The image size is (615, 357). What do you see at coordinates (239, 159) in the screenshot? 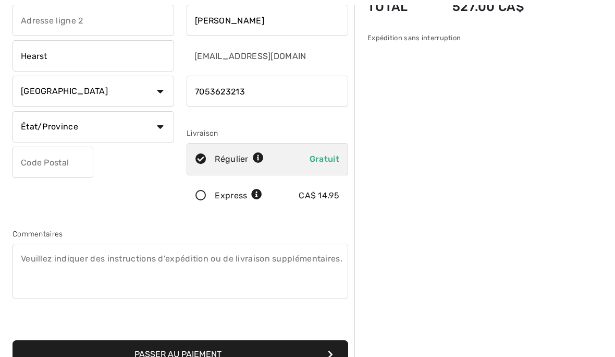
I see `div: Régulier` at bounding box center [239, 159].